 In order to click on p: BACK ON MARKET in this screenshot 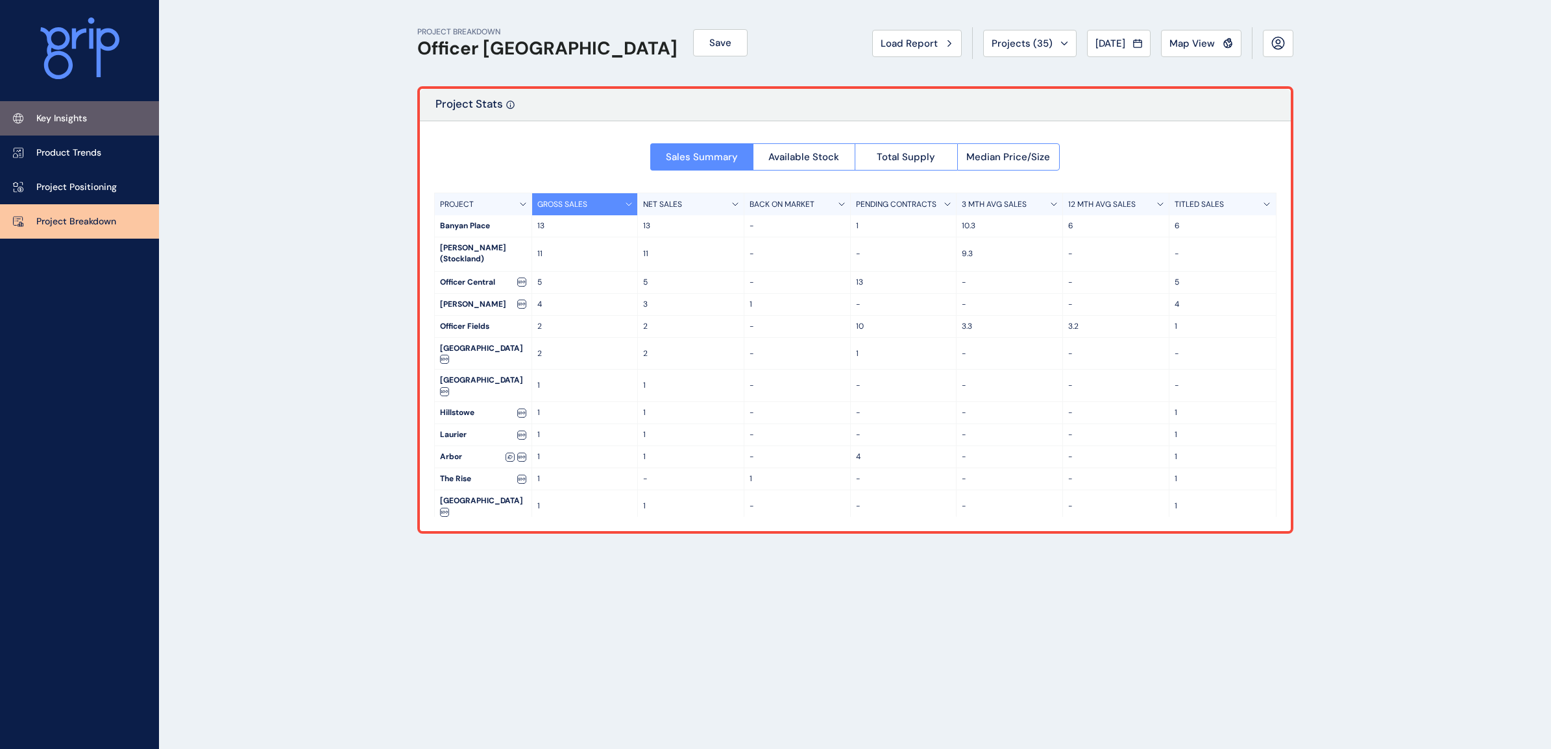, I will do `click(782, 204)`.